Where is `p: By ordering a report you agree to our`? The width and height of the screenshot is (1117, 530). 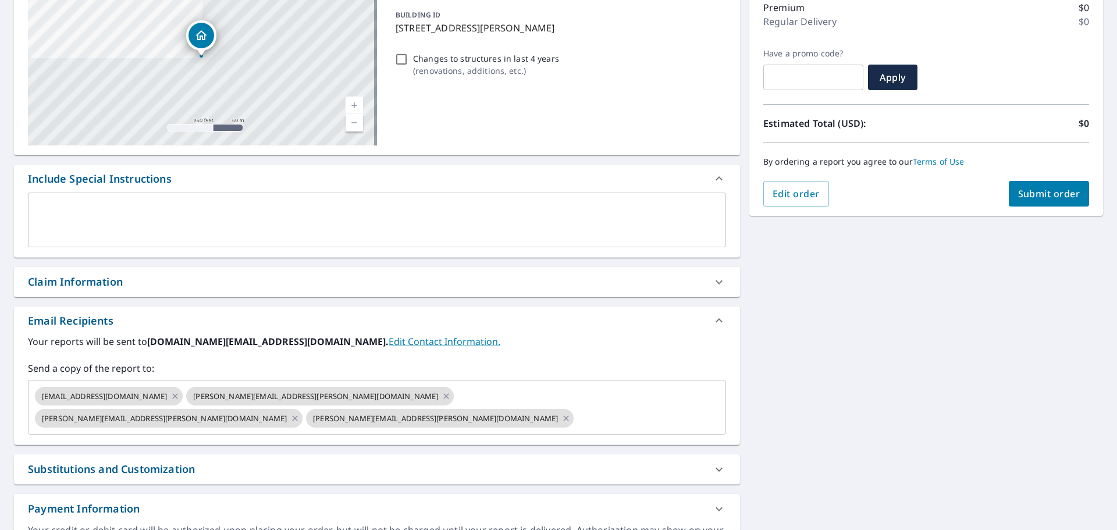 p: By ordering a report you agree to our is located at coordinates (926, 162).